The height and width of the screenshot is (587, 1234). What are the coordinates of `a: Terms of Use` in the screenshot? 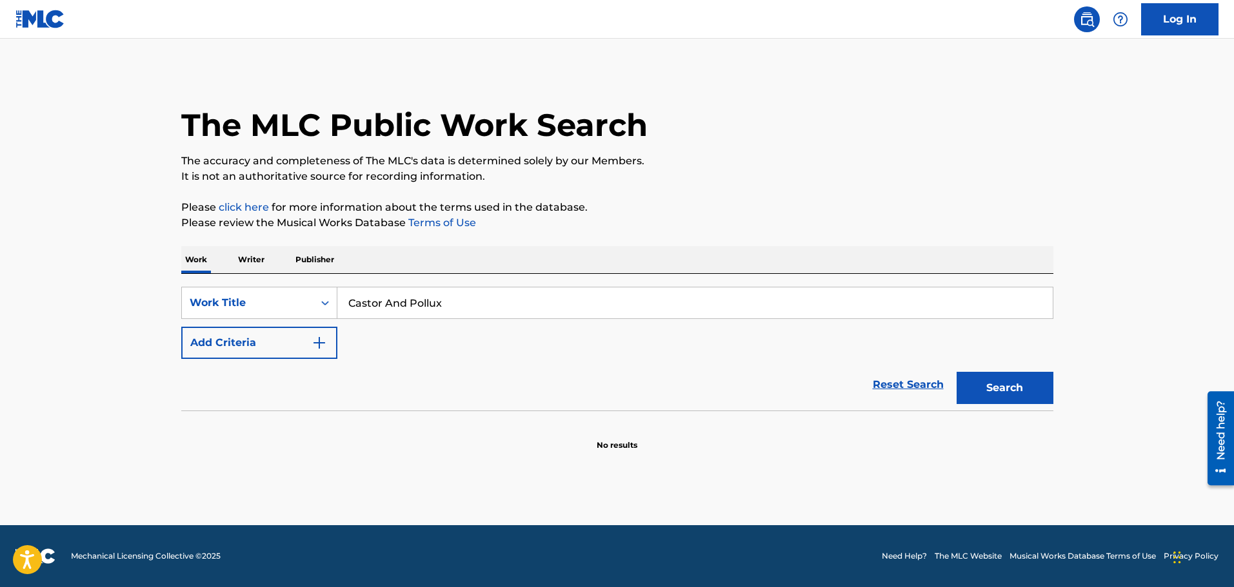 It's located at (440, 222).